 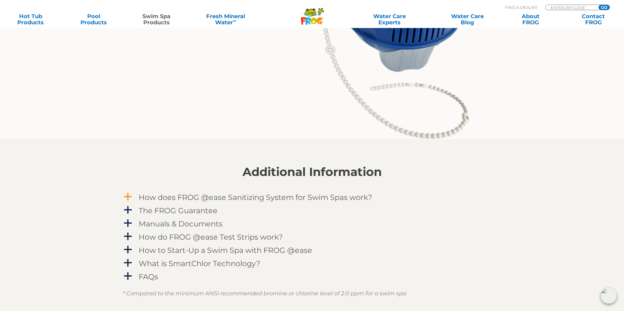 What do you see at coordinates (312, 172) in the screenshot?
I see `h2: Additional Information` at bounding box center [312, 172].